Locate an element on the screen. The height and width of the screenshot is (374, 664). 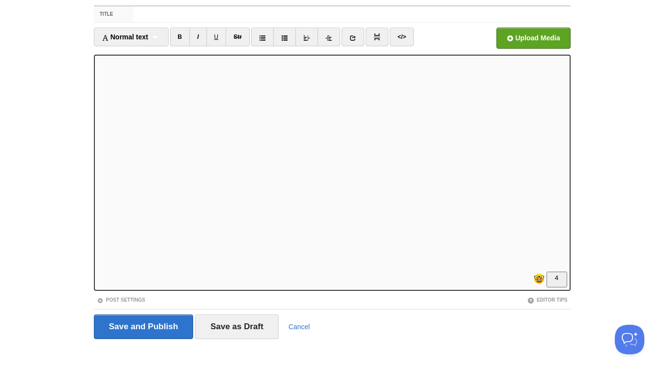
a: Str is located at coordinates (237, 37).